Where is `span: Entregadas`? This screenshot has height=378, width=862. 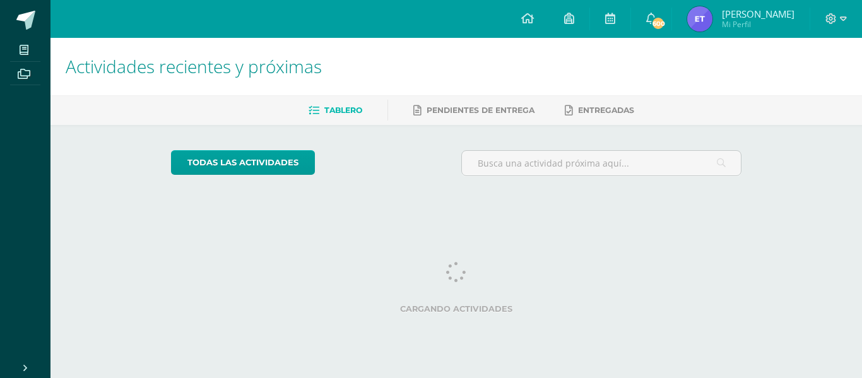
span: Entregadas is located at coordinates (606, 110).